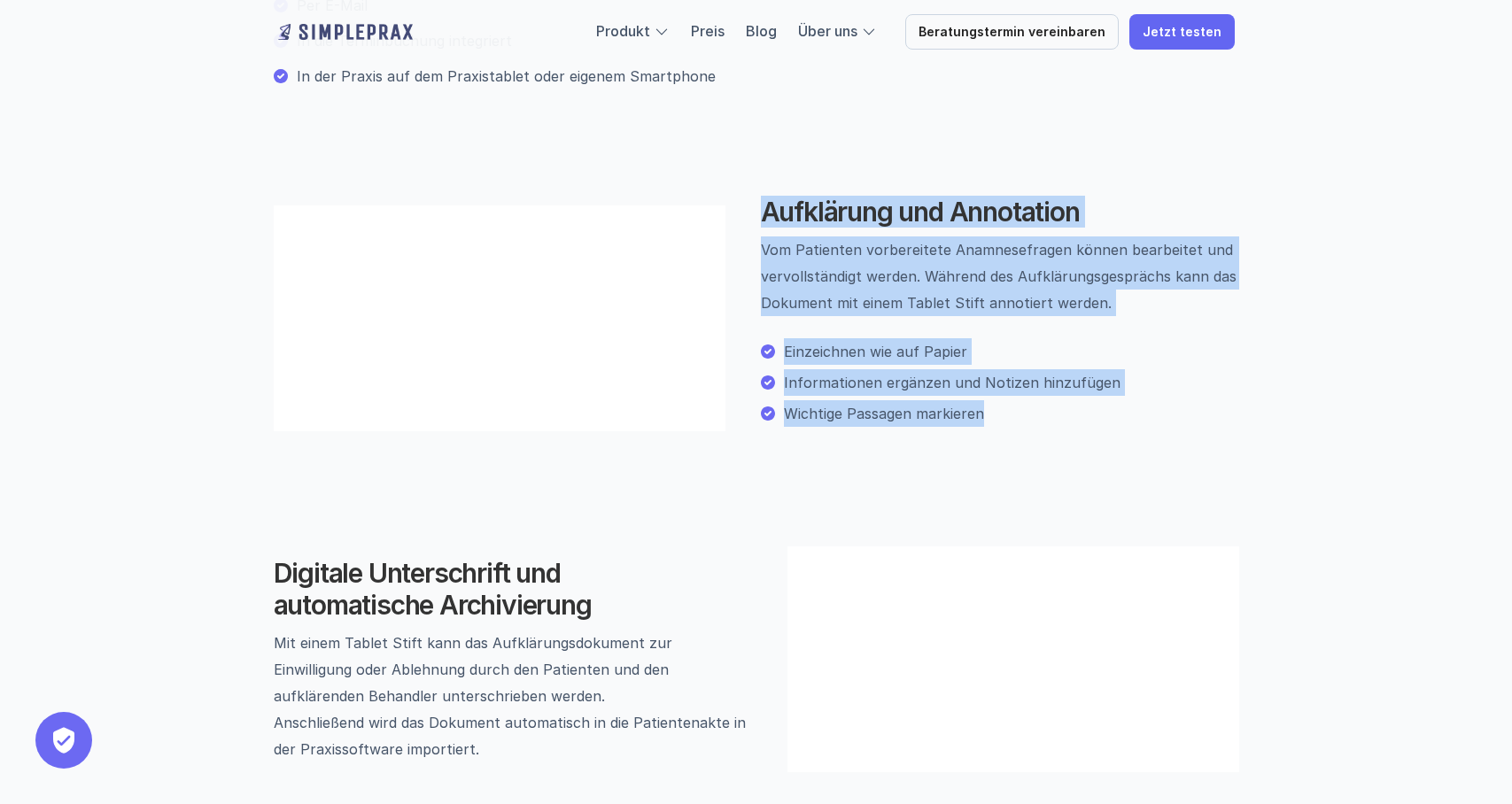 This screenshot has height=804, width=1512. Describe the element at coordinates (512, 736) in the screenshot. I see `p: Anschließend wird das Dokument automatisch in die Patientenakte in der Praxissoftware importiert.` at that location.